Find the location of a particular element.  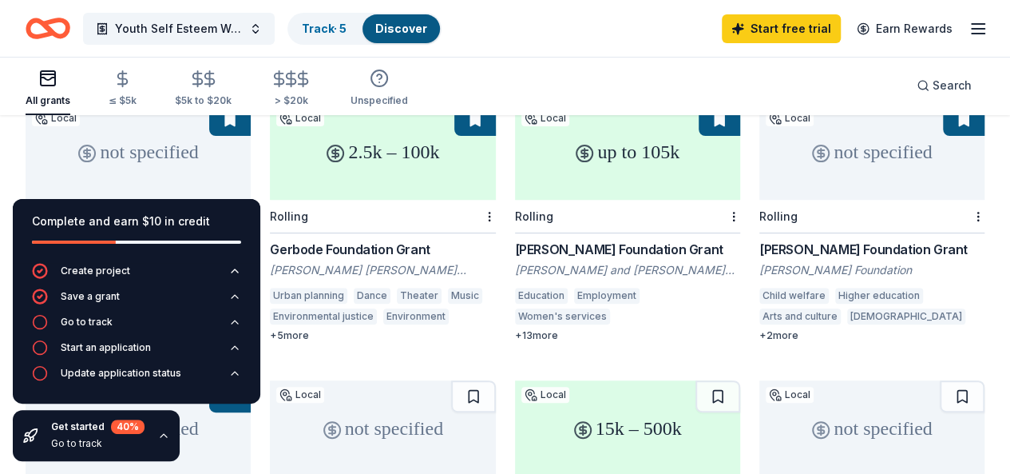

div: + 13 more is located at coordinates (628, 335).